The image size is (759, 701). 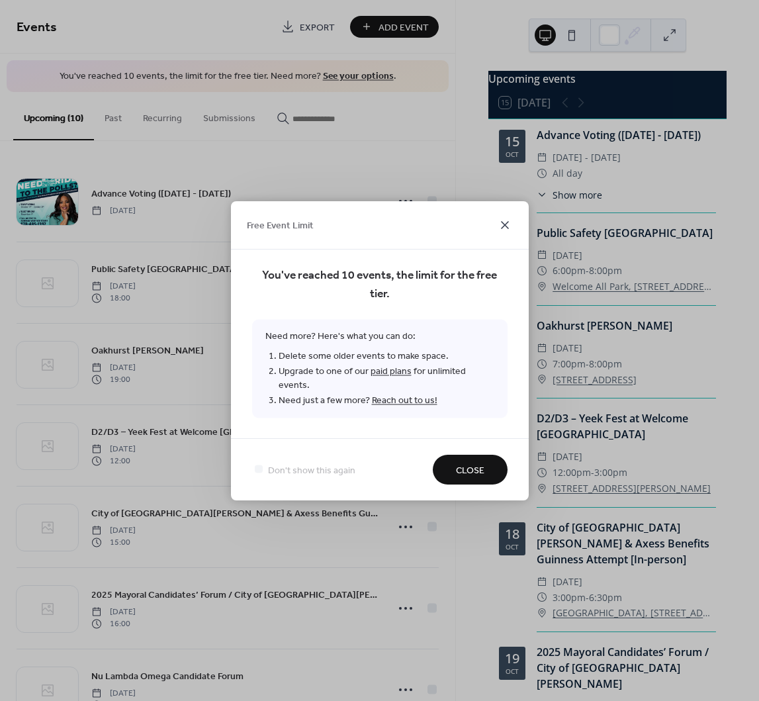 What do you see at coordinates (312, 470) in the screenshot?
I see `span: Don't show this again` at bounding box center [312, 470].